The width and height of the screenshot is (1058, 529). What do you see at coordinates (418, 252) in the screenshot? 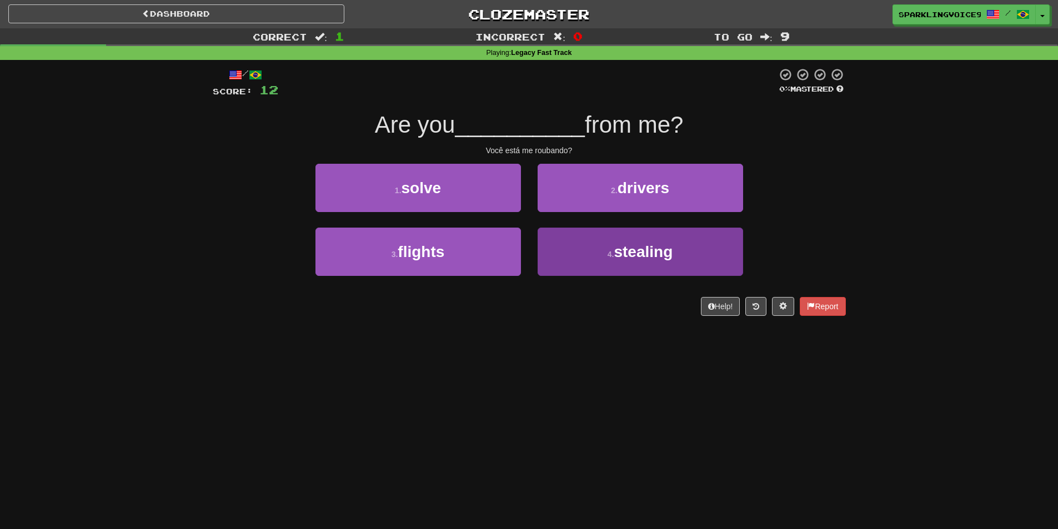
I see `button: 3.flights` at bounding box center [418, 252].